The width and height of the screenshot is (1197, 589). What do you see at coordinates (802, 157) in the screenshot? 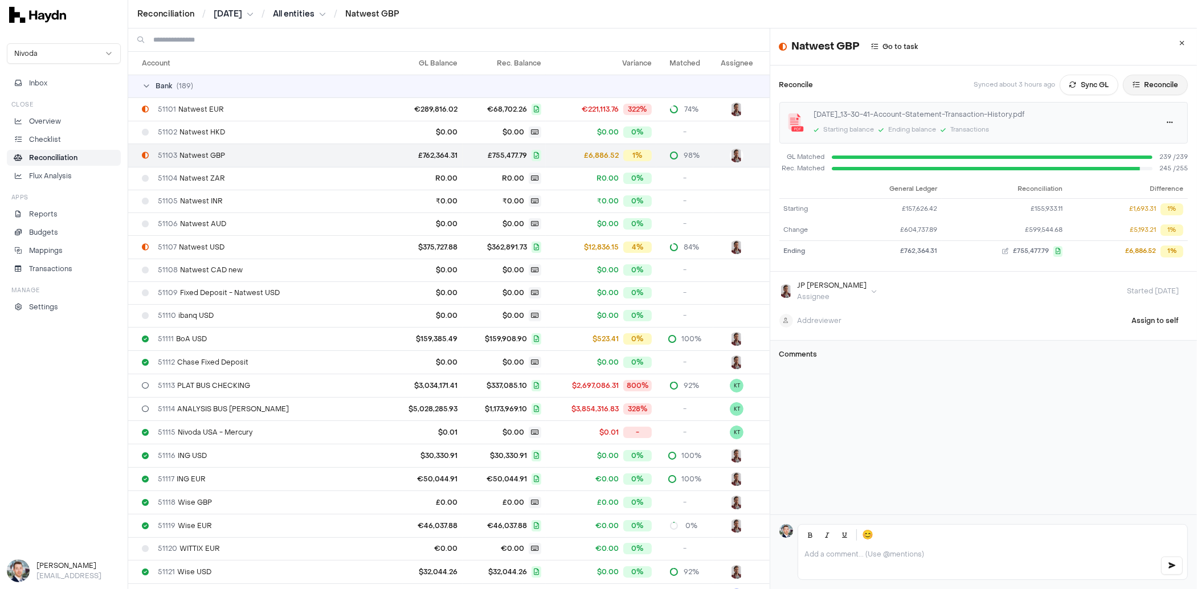
I see `span: GL Matched` at bounding box center [802, 157].